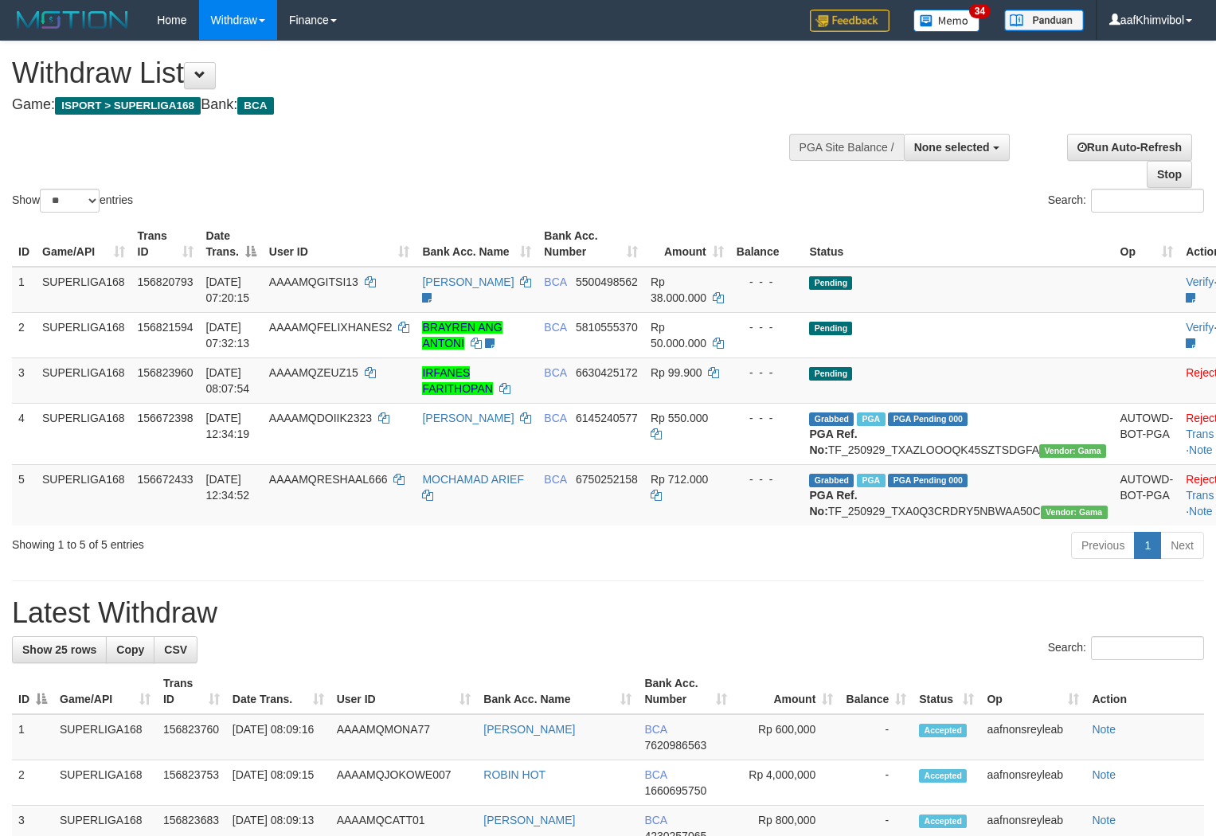 The width and height of the screenshot is (1216, 836). Describe the element at coordinates (314, 373) in the screenshot. I see `span: AAAAMQZEUZ15` at that location.